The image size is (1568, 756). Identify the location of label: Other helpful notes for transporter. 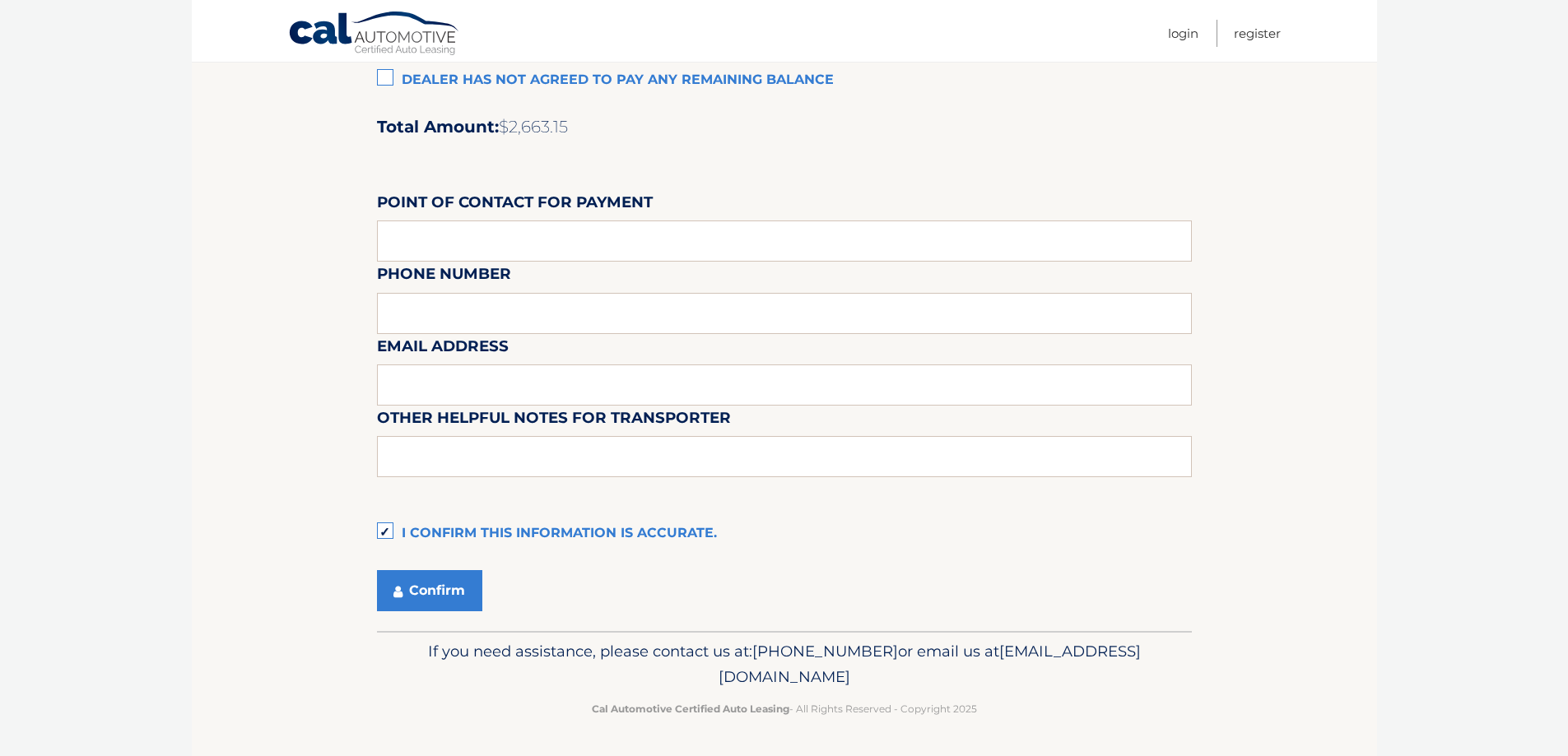
(554, 421).